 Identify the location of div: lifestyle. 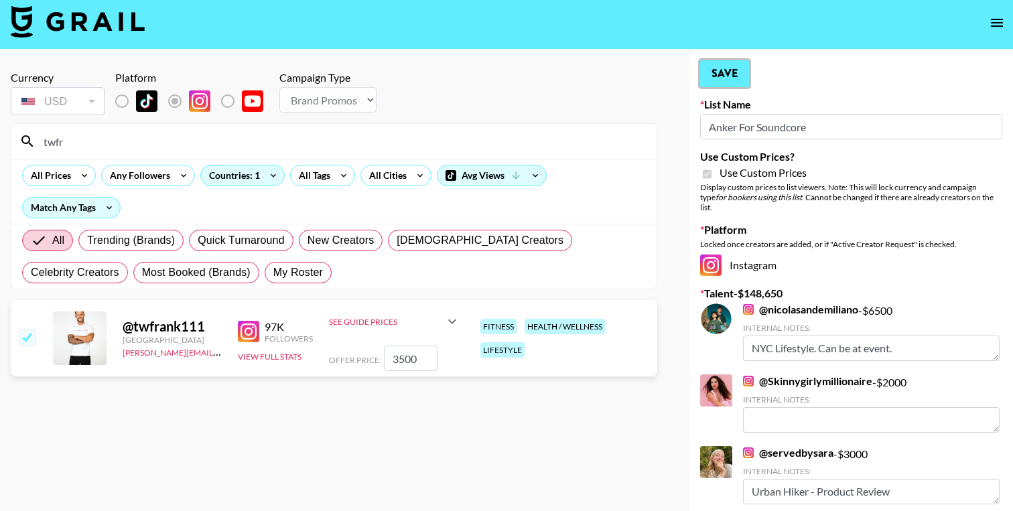
(503, 350).